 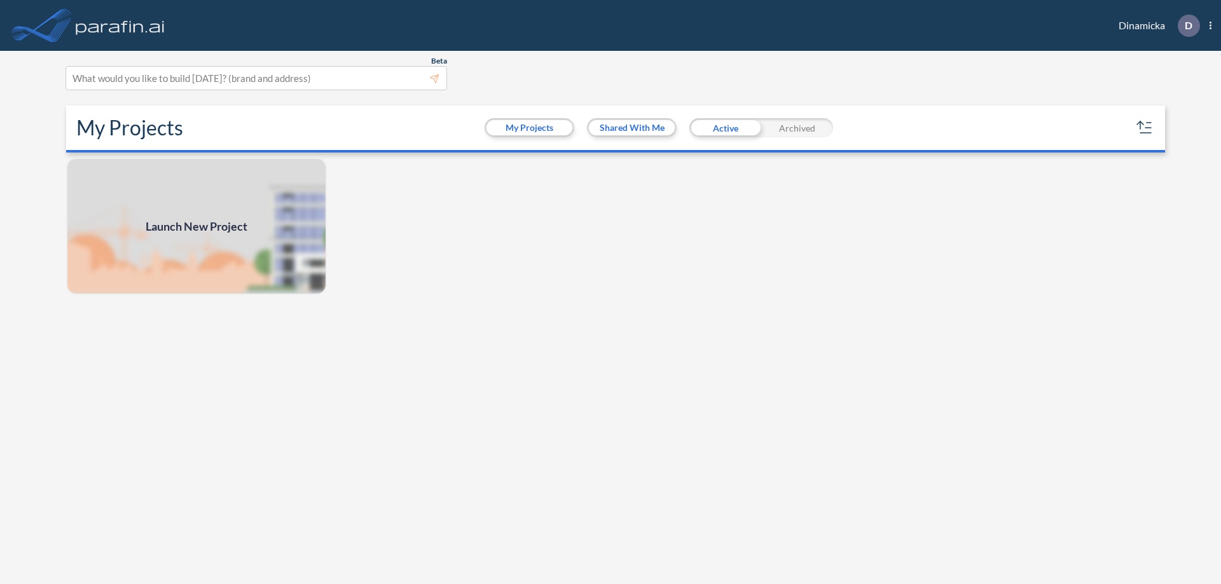 I want to click on p: D, so click(x=1188, y=25).